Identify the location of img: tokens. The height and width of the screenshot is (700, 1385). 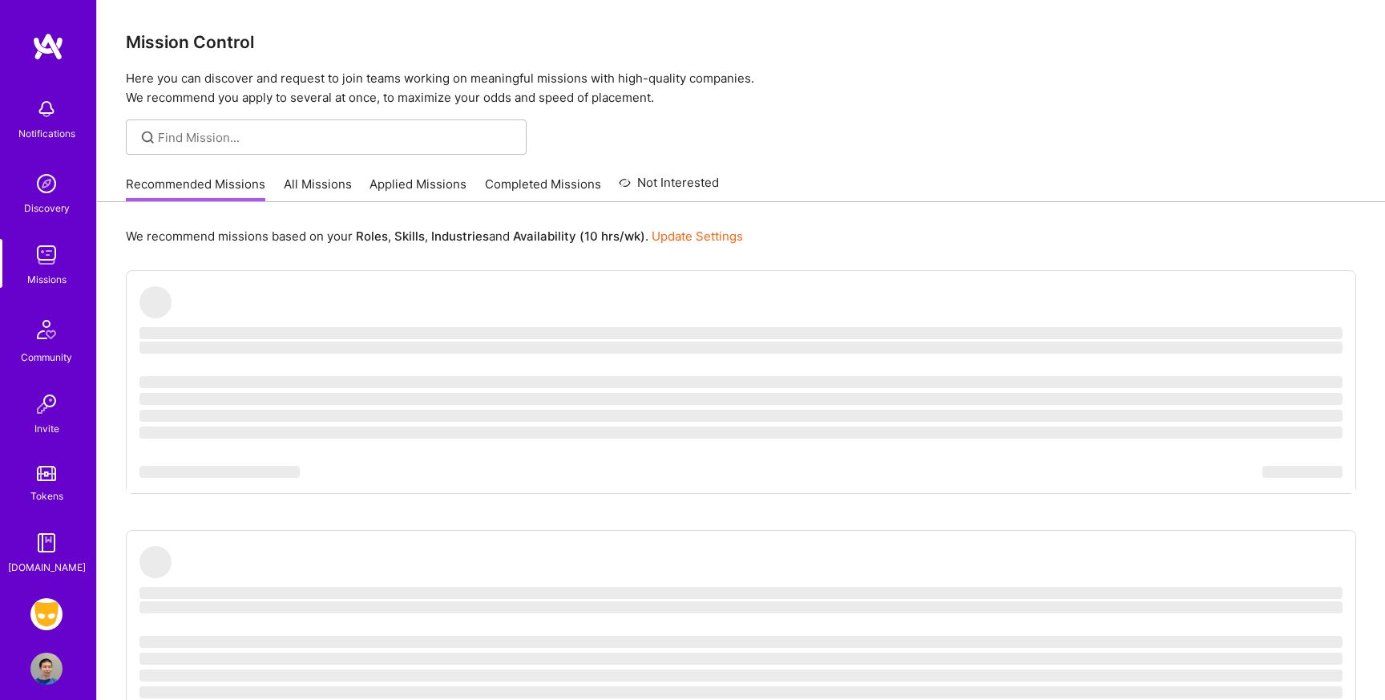
(46, 473).